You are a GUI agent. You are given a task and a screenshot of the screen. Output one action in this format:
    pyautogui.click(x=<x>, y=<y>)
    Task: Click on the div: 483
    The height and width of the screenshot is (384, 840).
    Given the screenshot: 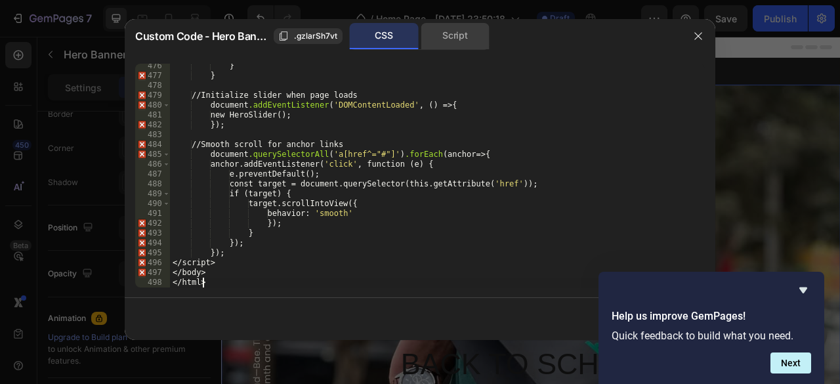 What is the action you would take?
    pyautogui.click(x=152, y=135)
    